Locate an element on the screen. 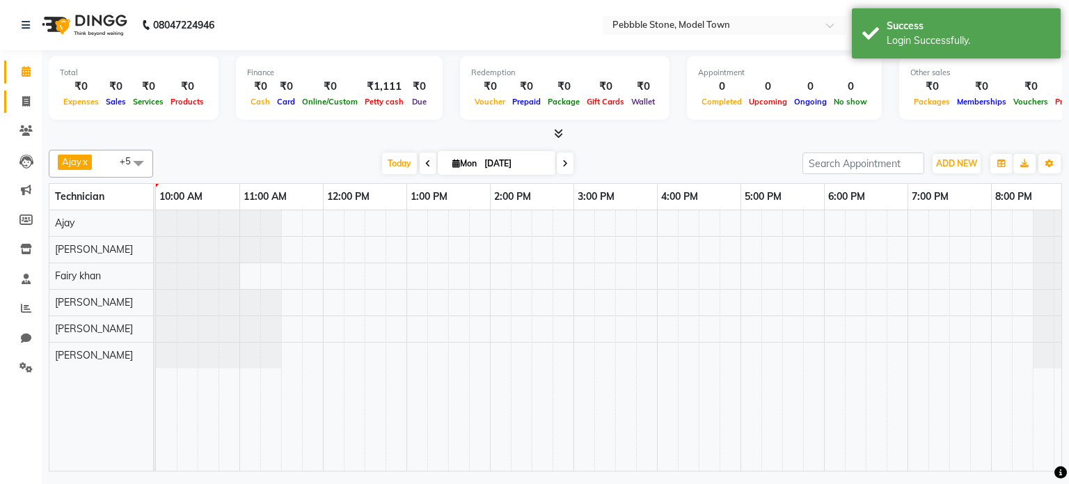 This screenshot has width=1069, height=484. span: Due is located at coordinates (419, 102).